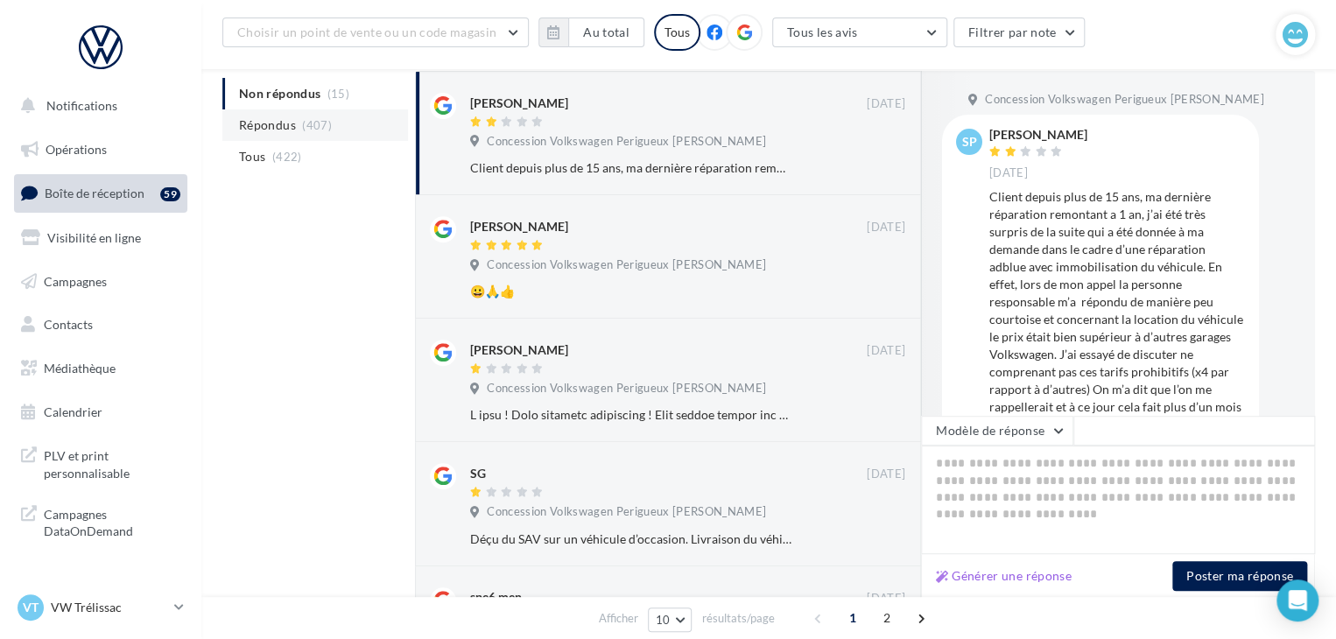  I want to click on span: Tous, so click(252, 157).